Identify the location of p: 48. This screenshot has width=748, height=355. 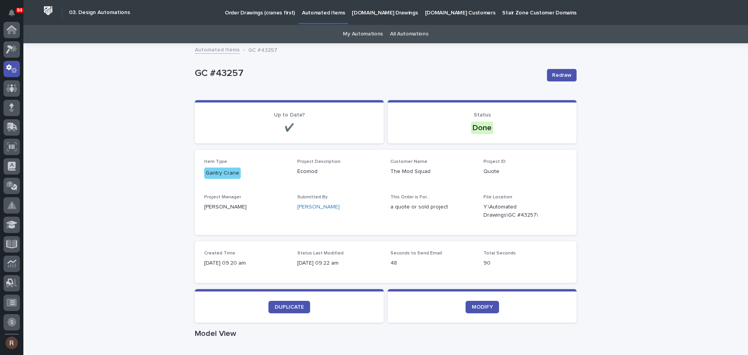
(432, 263).